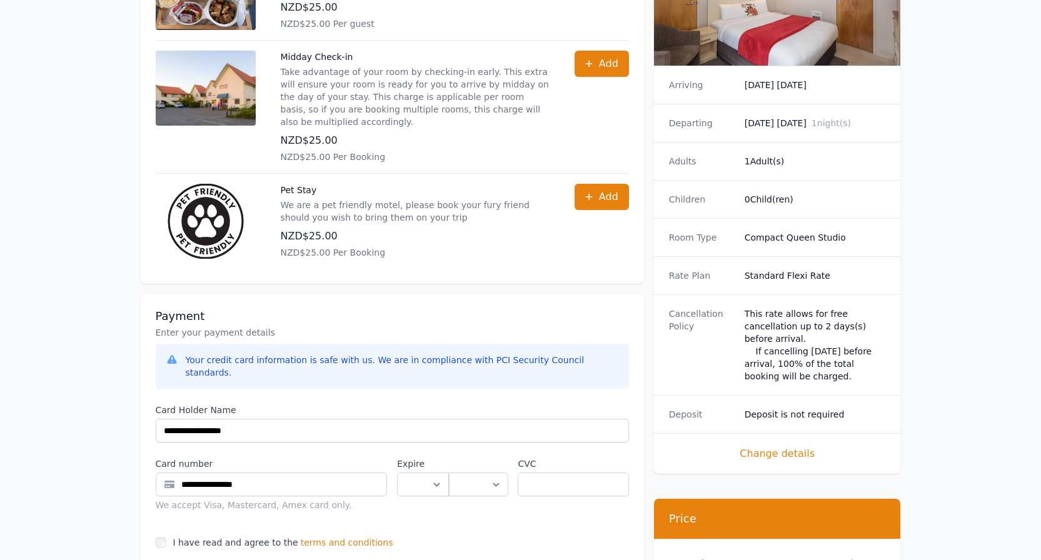 Image resolution: width=1041 pixels, height=560 pixels. Describe the element at coordinates (392, 410) in the screenshot. I see `label: Card Holder Name` at that location.